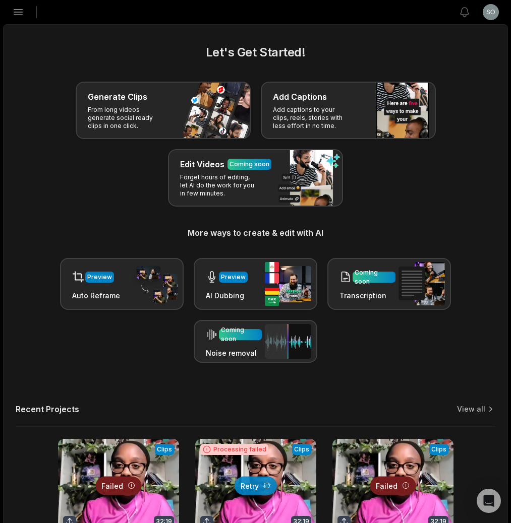 The height and width of the screenshot is (523, 511). Describe the element at coordinates (488, 501) in the screenshot. I see `div: Open Intercom Messenger` at that location.